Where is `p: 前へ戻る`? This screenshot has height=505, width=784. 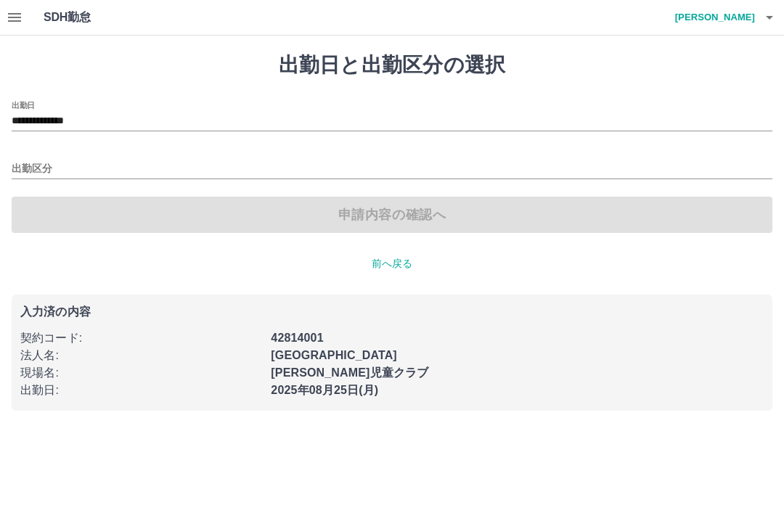 p: 前へ戻る is located at coordinates (392, 264).